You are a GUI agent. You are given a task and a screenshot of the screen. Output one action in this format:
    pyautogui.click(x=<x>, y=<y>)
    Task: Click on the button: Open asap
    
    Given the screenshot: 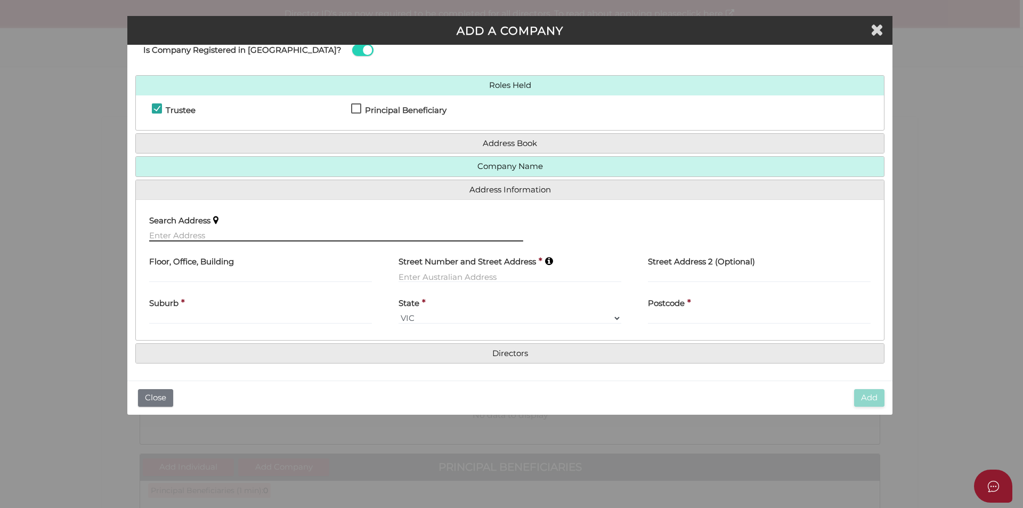 What is the action you would take?
    pyautogui.click(x=993, y=486)
    